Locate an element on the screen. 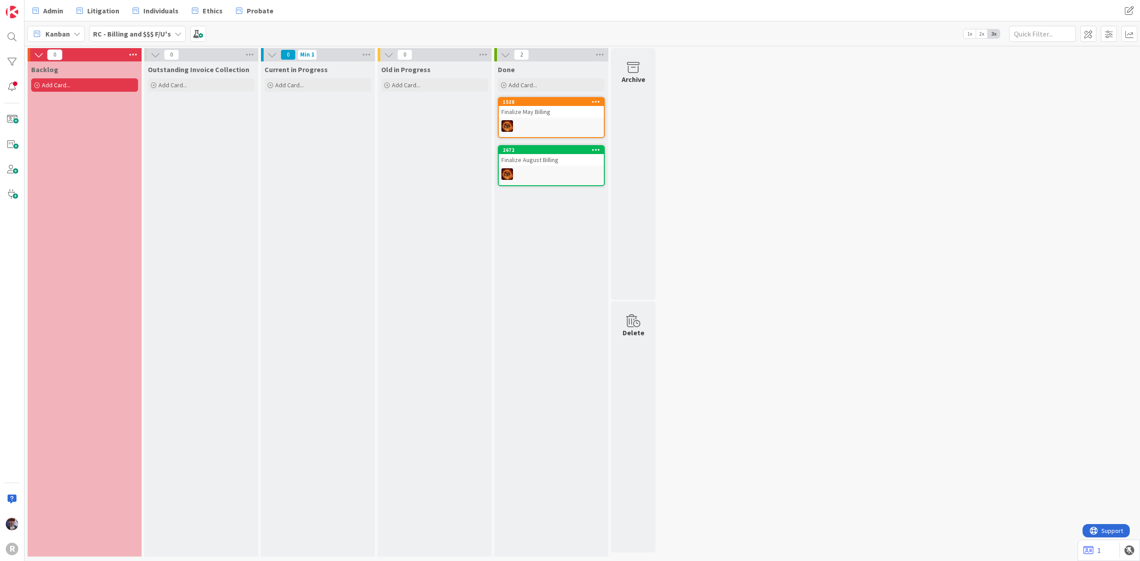 Image resolution: width=1140 pixels, height=561 pixels. div: 1528Finalize May Billing is located at coordinates (551, 108).